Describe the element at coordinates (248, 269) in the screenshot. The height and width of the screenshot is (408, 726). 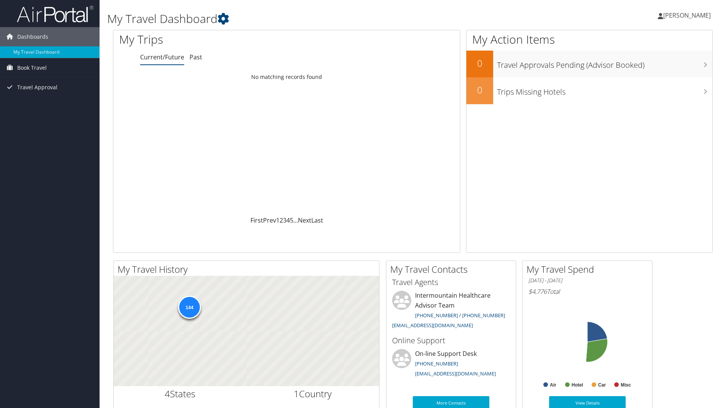
I see `h2: My Travel History` at that location.